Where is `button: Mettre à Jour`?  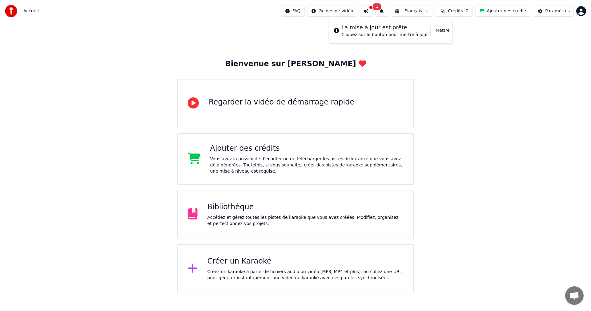
button: Mettre à Jour is located at coordinates (450, 30).